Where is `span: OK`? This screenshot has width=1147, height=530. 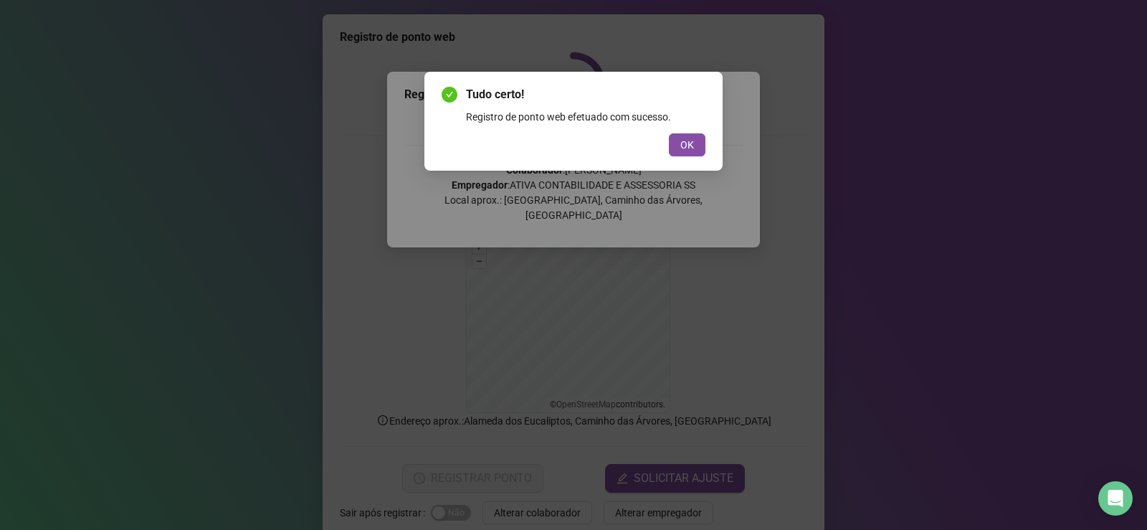
span: OK is located at coordinates (687, 145).